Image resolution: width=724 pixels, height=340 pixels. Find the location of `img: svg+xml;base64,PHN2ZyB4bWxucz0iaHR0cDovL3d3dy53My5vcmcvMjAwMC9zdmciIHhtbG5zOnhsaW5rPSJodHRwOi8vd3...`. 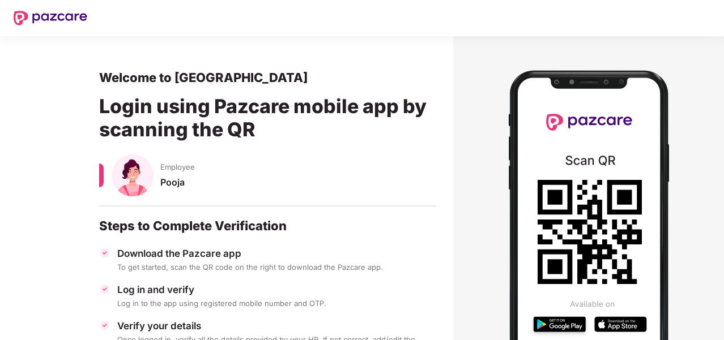

img: svg+xml;base64,PHN2ZyB4bWxucz0iaHR0cDovL3d3dy53My5vcmcvMjAwMC9zdmciIHhtbG5zOnhsaW5rPSJodHRwOi8vd3... is located at coordinates (132, 176).